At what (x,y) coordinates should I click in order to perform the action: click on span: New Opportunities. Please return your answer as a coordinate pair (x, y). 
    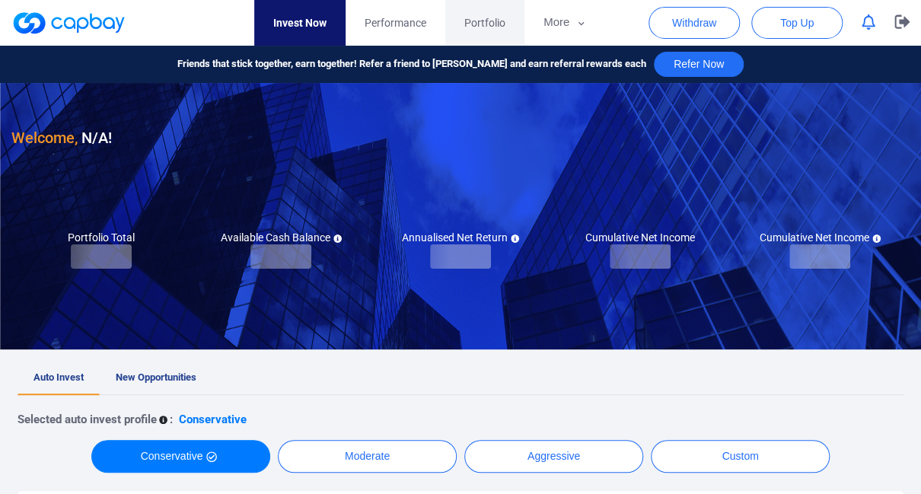
    Looking at the image, I should click on (156, 377).